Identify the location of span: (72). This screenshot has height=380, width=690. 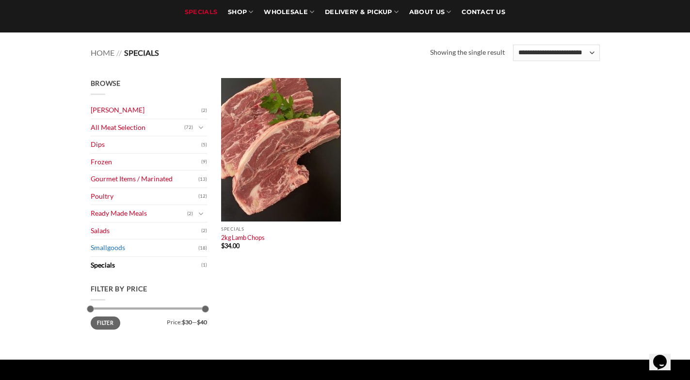
(189, 128).